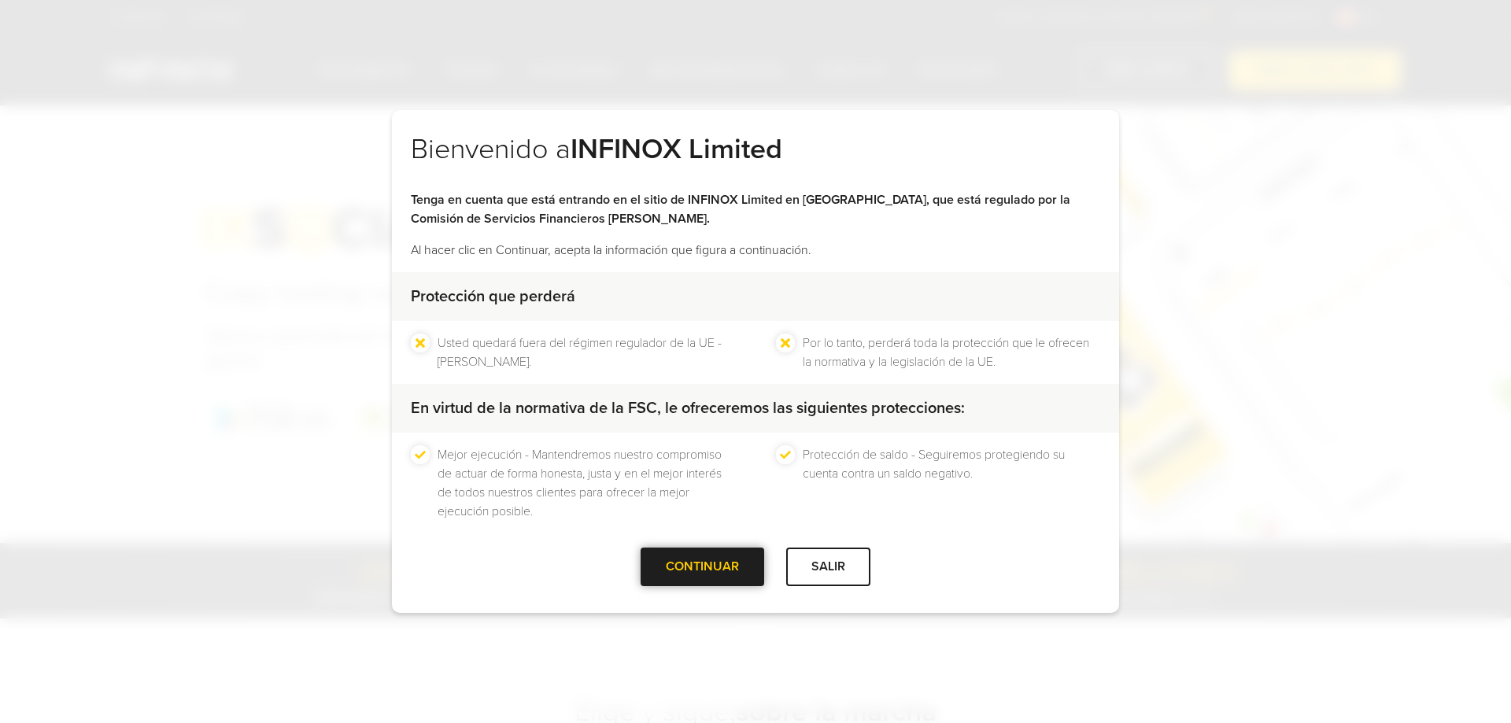 This screenshot has width=1511, height=723. Describe the element at coordinates (828, 566) in the screenshot. I see `div: SALIR` at that location.